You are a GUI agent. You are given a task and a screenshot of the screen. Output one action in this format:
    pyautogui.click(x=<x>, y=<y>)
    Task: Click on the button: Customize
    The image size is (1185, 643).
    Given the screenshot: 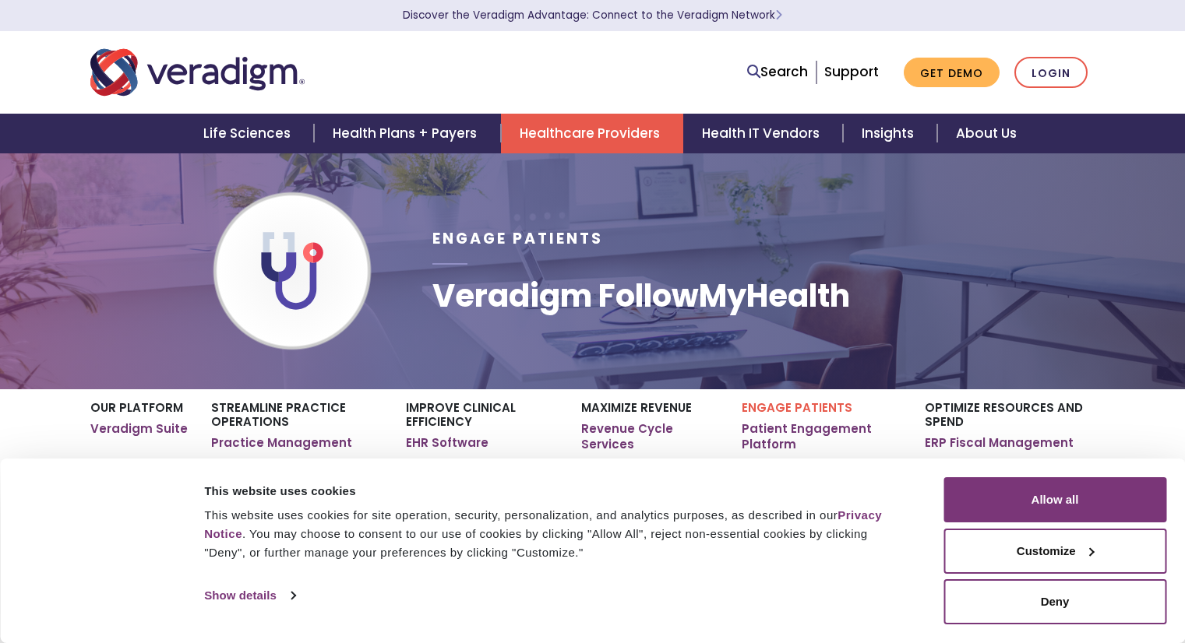 What is the action you would take?
    pyautogui.click(x=1054, y=551)
    